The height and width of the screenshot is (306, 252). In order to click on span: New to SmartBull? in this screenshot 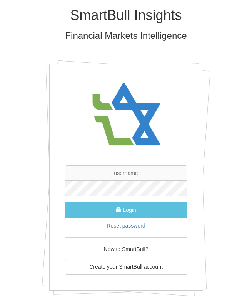, I will do `click(126, 249)`.